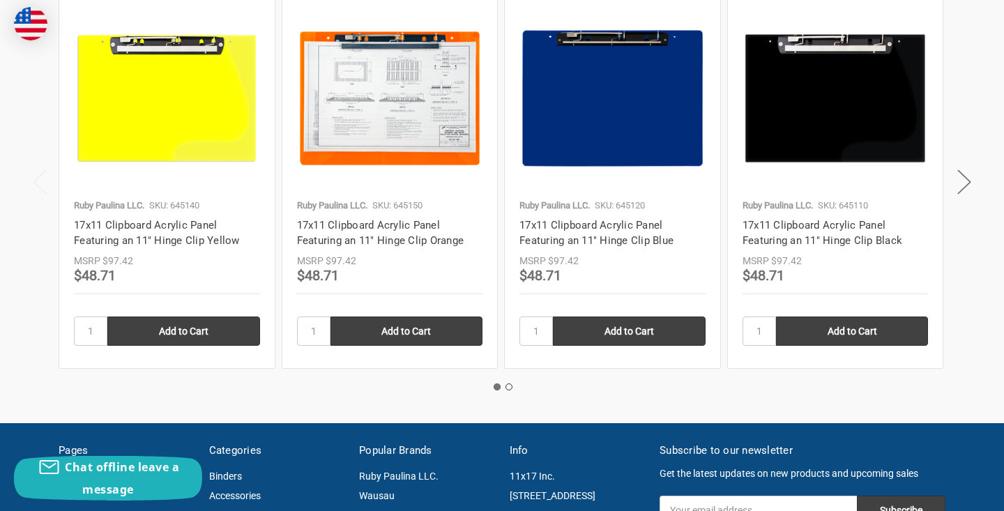 Image resolution: width=1004 pixels, height=511 pixels. Describe the element at coordinates (397, 206) in the screenshot. I see `p: SKU: 645150` at that location.